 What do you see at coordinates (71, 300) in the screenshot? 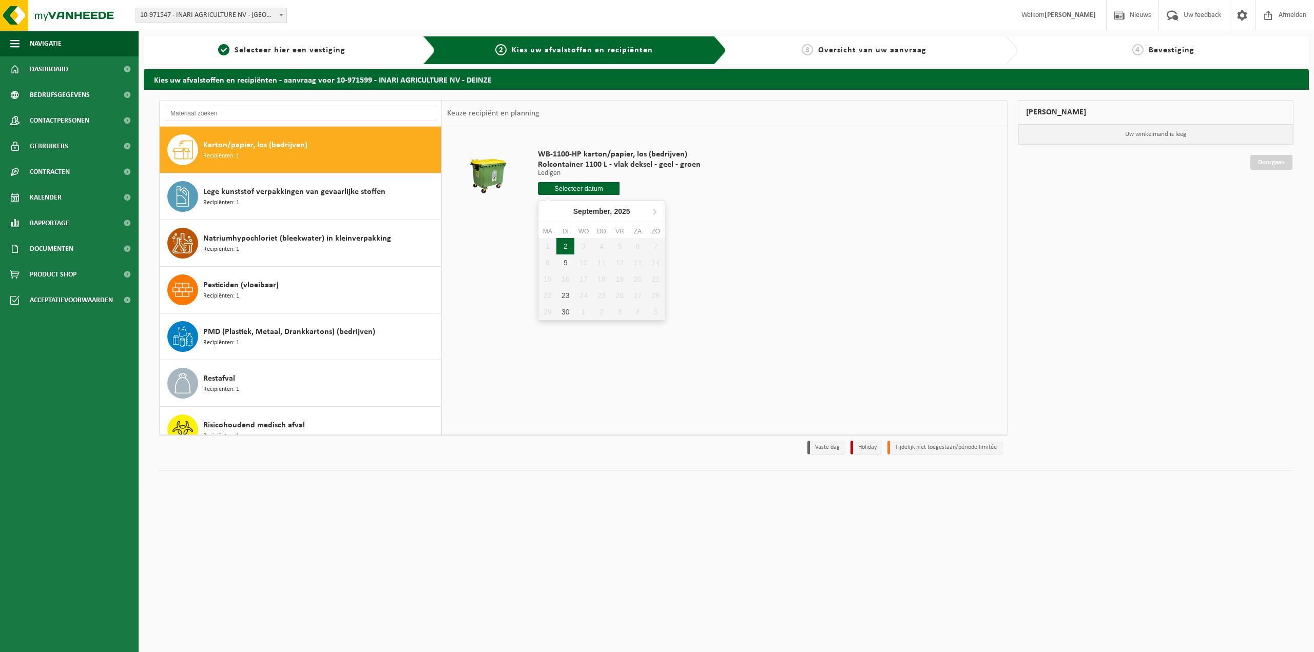
I see `span: Acceptatievoorwaarden` at bounding box center [71, 300].